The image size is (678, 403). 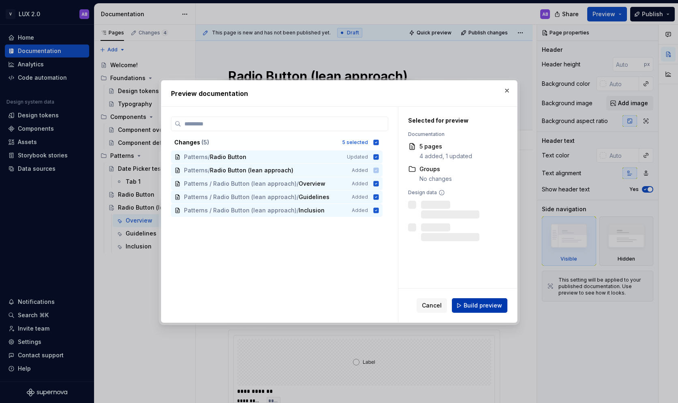 What do you see at coordinates (482, 306) in the screenshot?
I see `span: Build preview` at bounding box center [482, 306].